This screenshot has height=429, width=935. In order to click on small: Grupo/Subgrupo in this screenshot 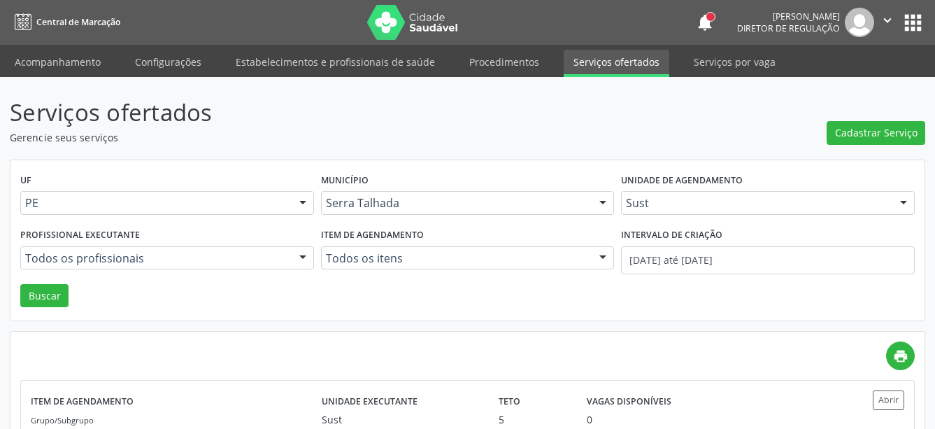, I will do `click(62, 420)`.